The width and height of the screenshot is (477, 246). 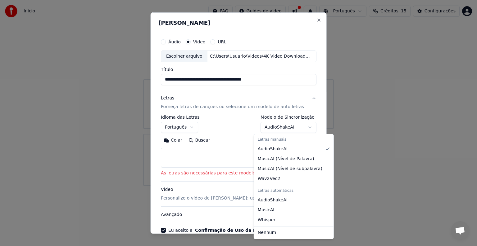 I want to click on span: MusicAI ( Nível de subpalavra ), so click(x=290, y=169).